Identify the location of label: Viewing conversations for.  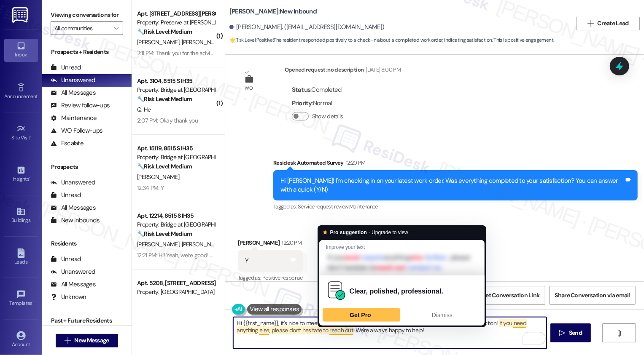
(87, 15).